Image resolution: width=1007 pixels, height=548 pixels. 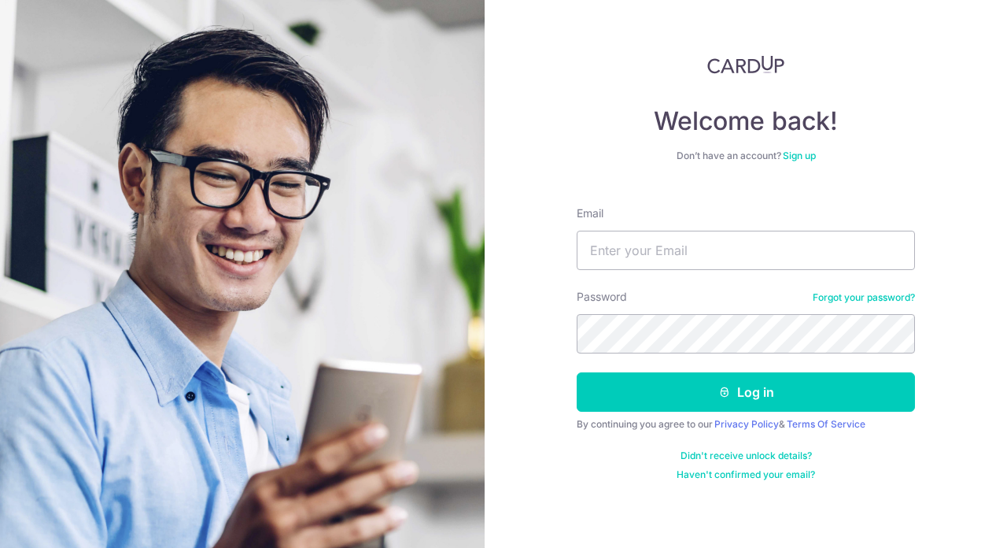 I want to click on div: Don’t have an account?, so click(x=746, y=156).